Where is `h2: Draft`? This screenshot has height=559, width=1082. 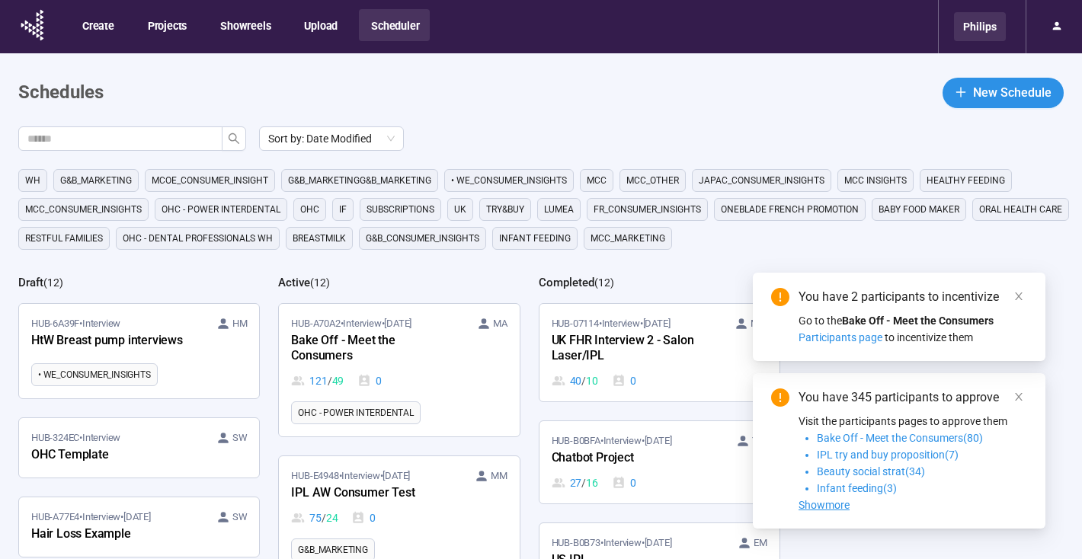
h2: Draft is located at coordinates (30, 283).